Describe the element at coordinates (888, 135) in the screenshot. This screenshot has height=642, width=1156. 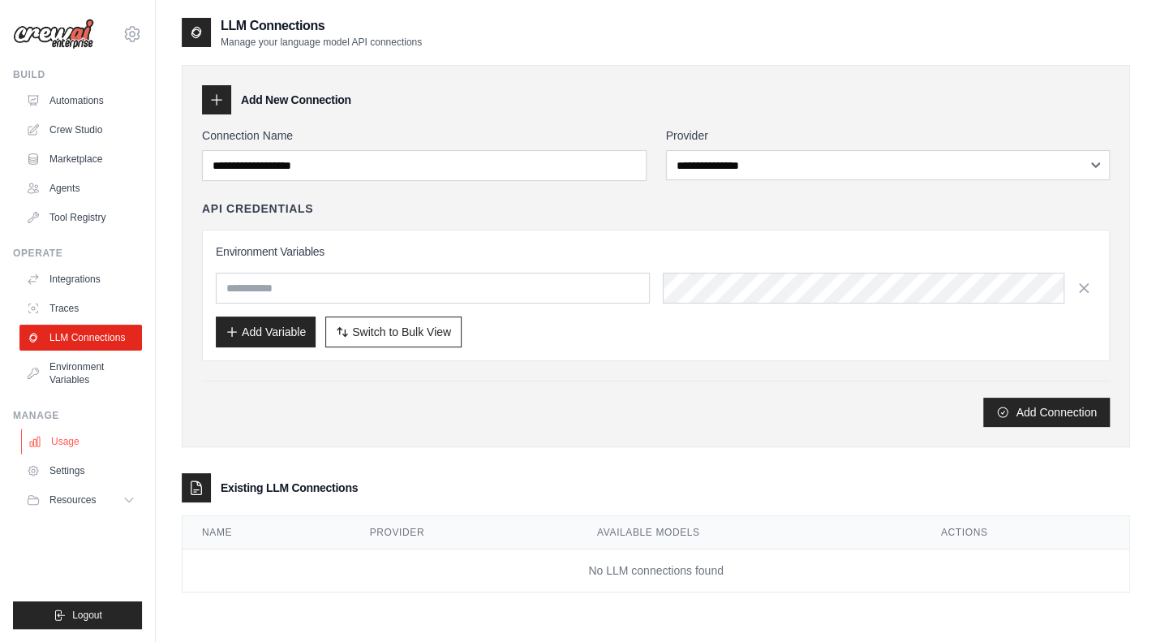
I see `label: Provider` at that location.